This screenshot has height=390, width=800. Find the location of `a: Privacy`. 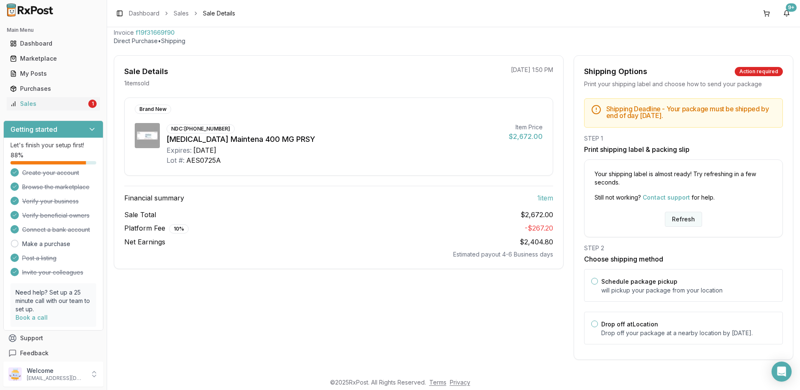

a: Privacy is located at coordinates (460, 382).